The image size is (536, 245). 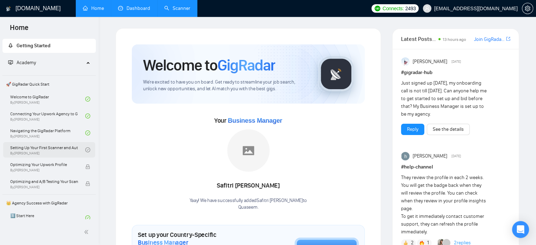 I want to click on img: Anisuzzaman Khan, so click(x=406, y=62).